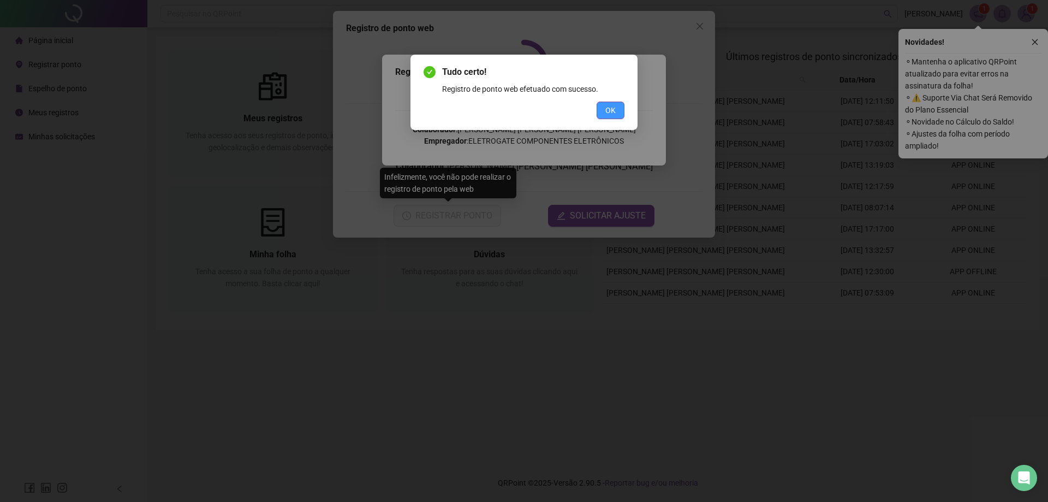 The height and width of the screenshot is (502, 1048). I want to click on span: Tudo certo!, so click(533, 72).